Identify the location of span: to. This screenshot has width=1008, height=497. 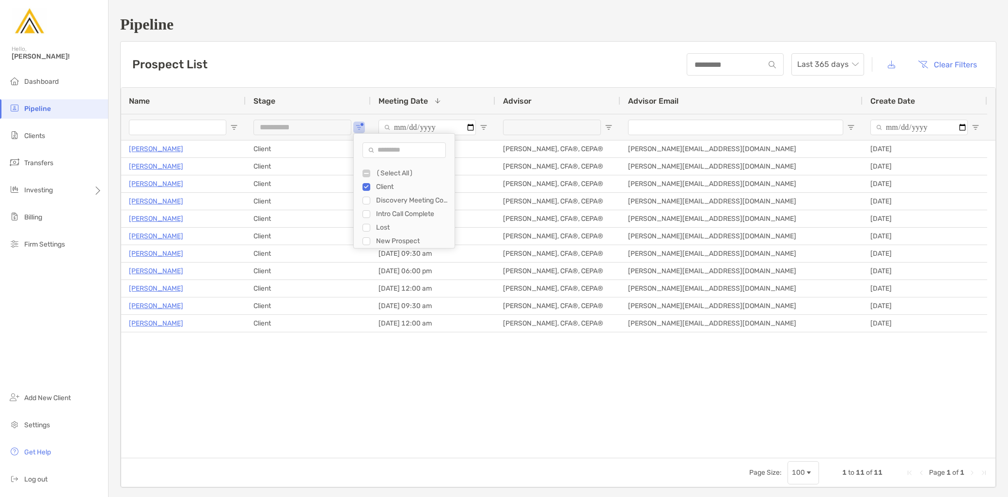
(851, 473).